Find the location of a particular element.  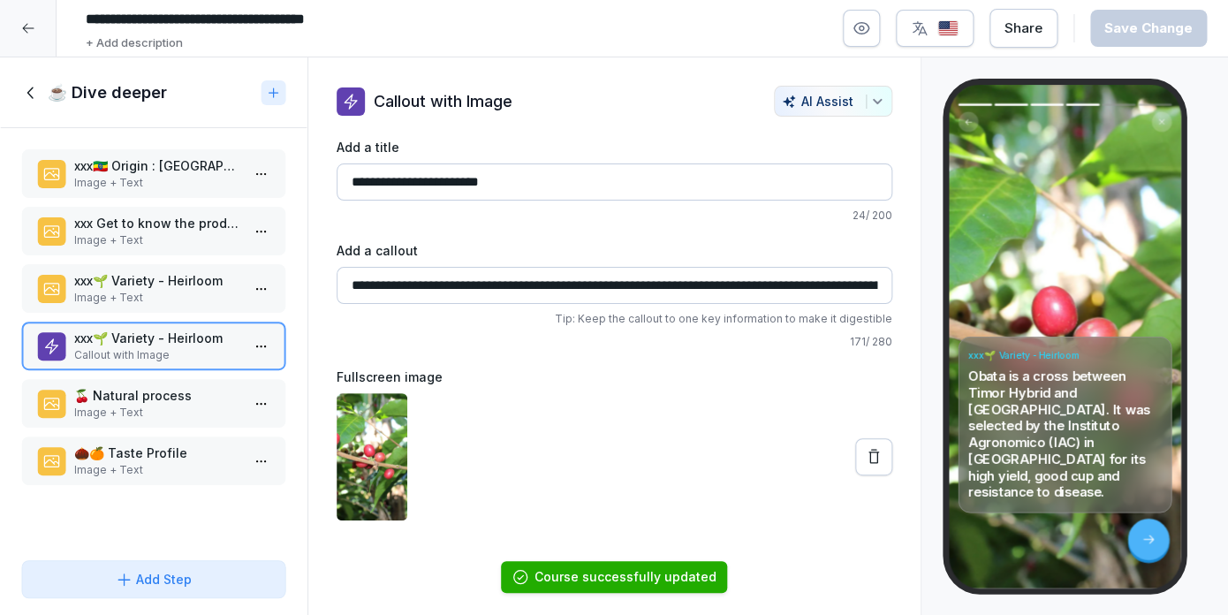

button: Add Step is located at coordinates (154, 579).